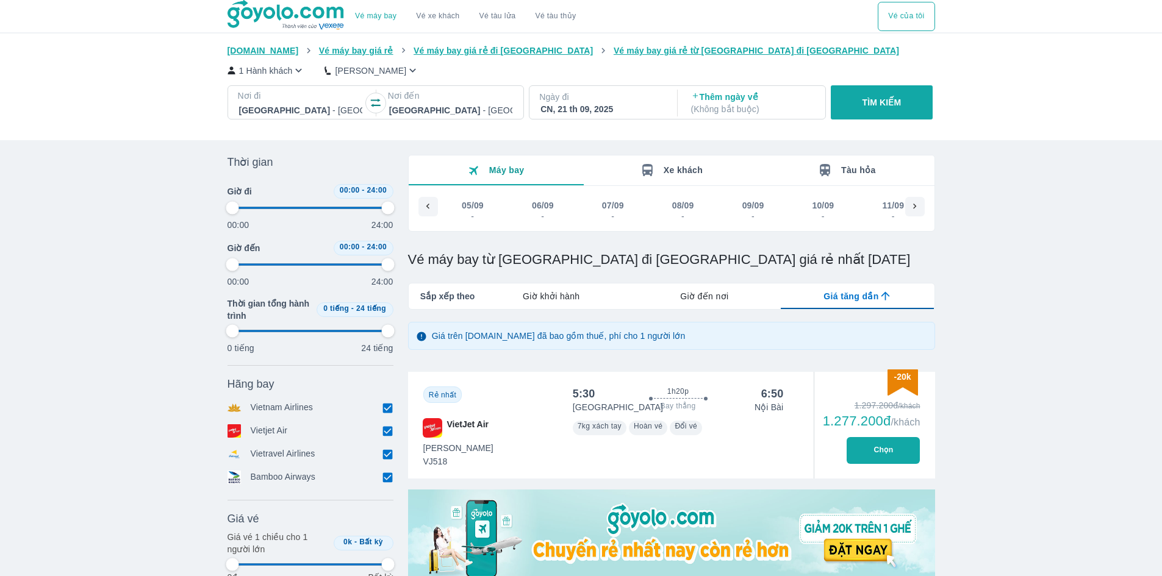 The width and height of the screenshot is (1162, 576). I want to click on span: Giờ đi, so click(240, 191).